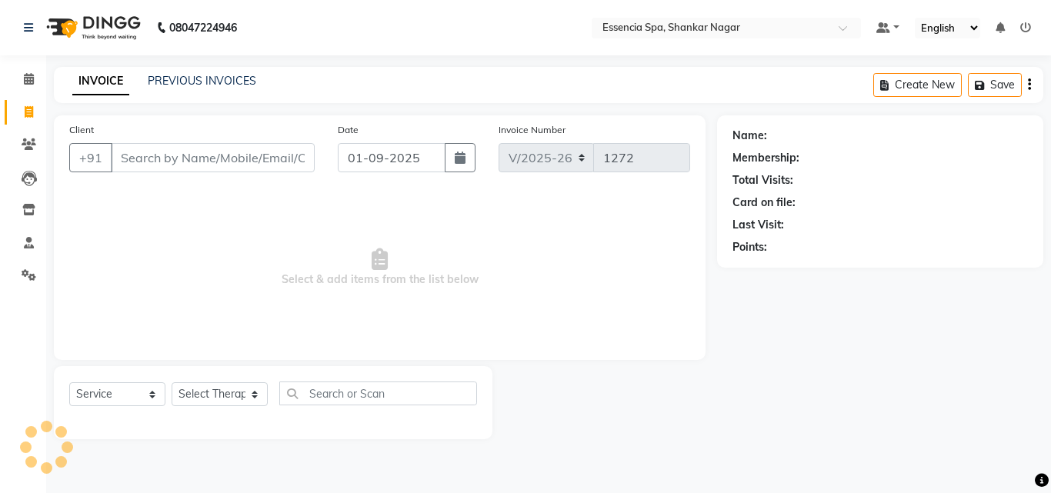 The width and height of the screenshot is (1051, 493). I want to click on button: +91, so click(91, 158).